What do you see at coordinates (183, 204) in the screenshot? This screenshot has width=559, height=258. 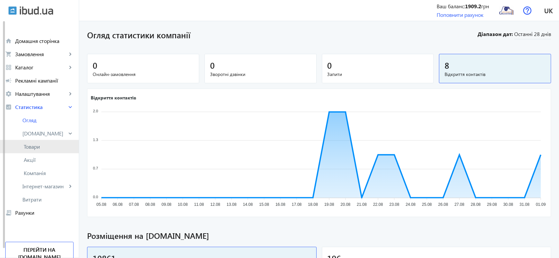 I see `tspan: 10.08` at bounding box center [183, 204].